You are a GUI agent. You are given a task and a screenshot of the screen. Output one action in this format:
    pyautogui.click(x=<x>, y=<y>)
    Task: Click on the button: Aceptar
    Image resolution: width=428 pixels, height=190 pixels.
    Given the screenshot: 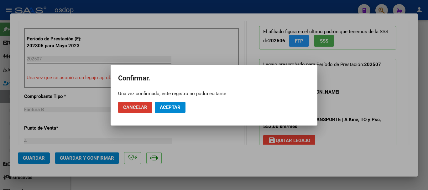 What is the action you would take?
    pyautogui.click(x=170, y=107)
    